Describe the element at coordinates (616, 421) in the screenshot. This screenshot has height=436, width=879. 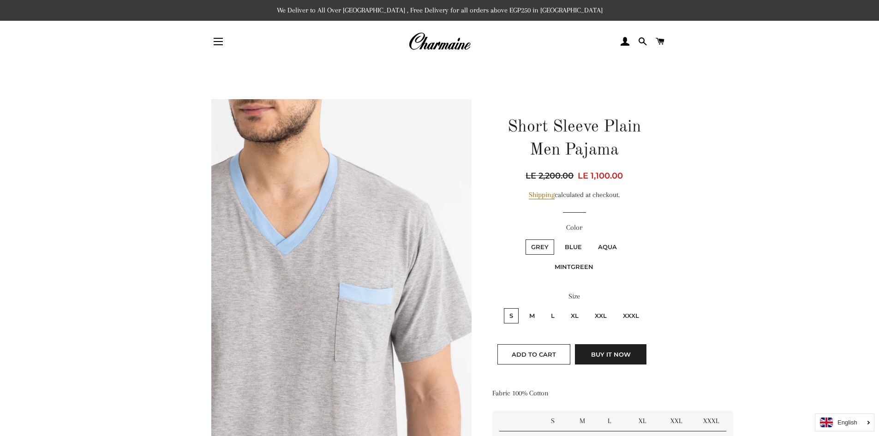
I see `td: L` at that location.